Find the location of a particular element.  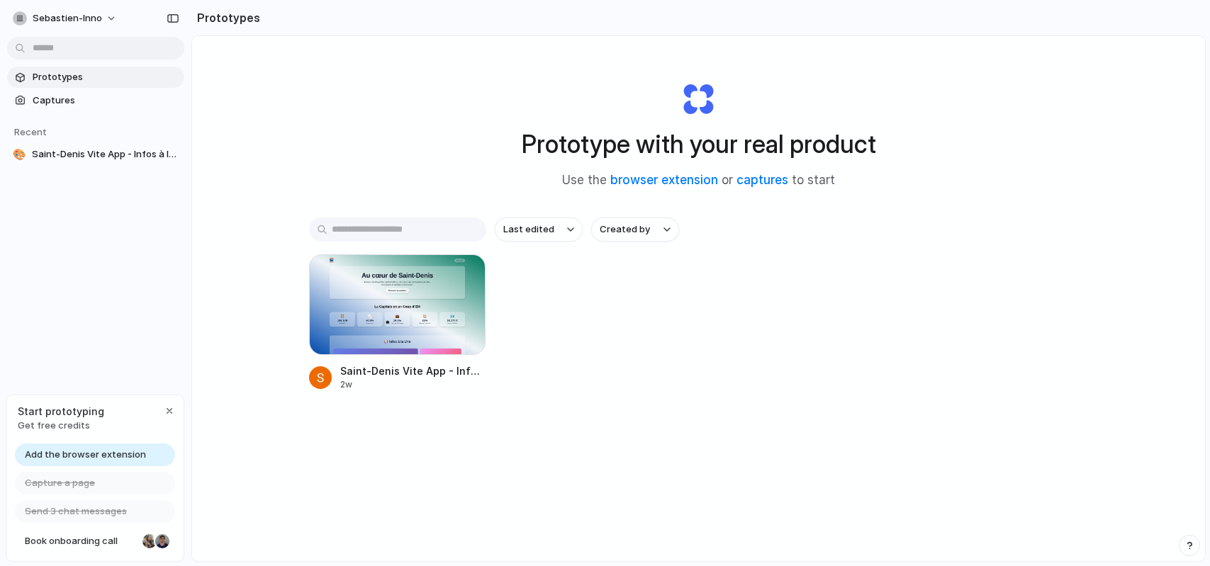

span: Get free credits is located at coordinates (61, 426).